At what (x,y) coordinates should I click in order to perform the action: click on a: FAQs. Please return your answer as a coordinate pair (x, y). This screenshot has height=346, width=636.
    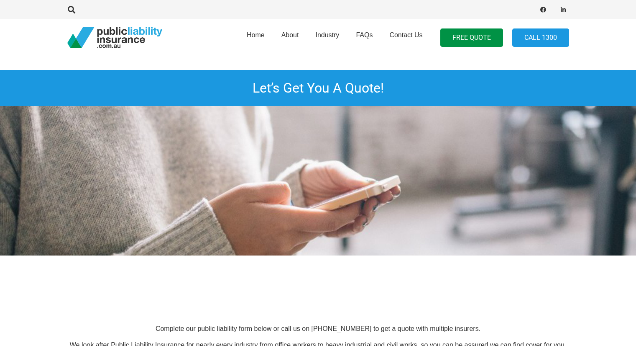
    Looking at the image, I should click on (364, 38).